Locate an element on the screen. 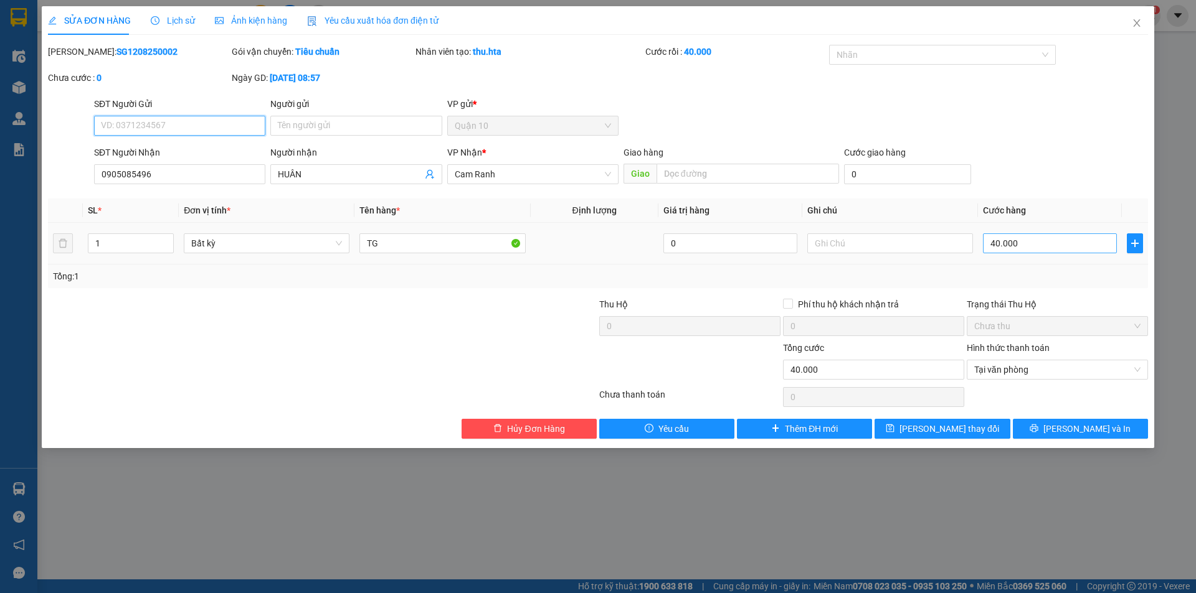  span: Đơn vị tính is located at coordinates (207, 210).